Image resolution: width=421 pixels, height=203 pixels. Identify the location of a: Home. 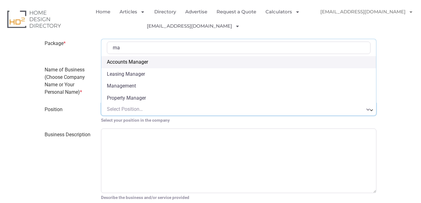
(103, 12).